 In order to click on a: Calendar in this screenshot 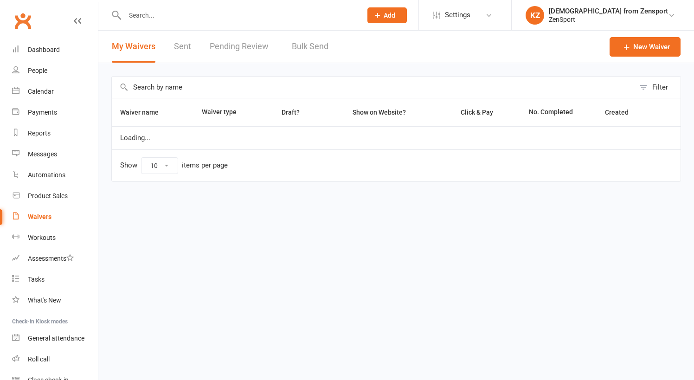, I will do `click(55, 91)`.